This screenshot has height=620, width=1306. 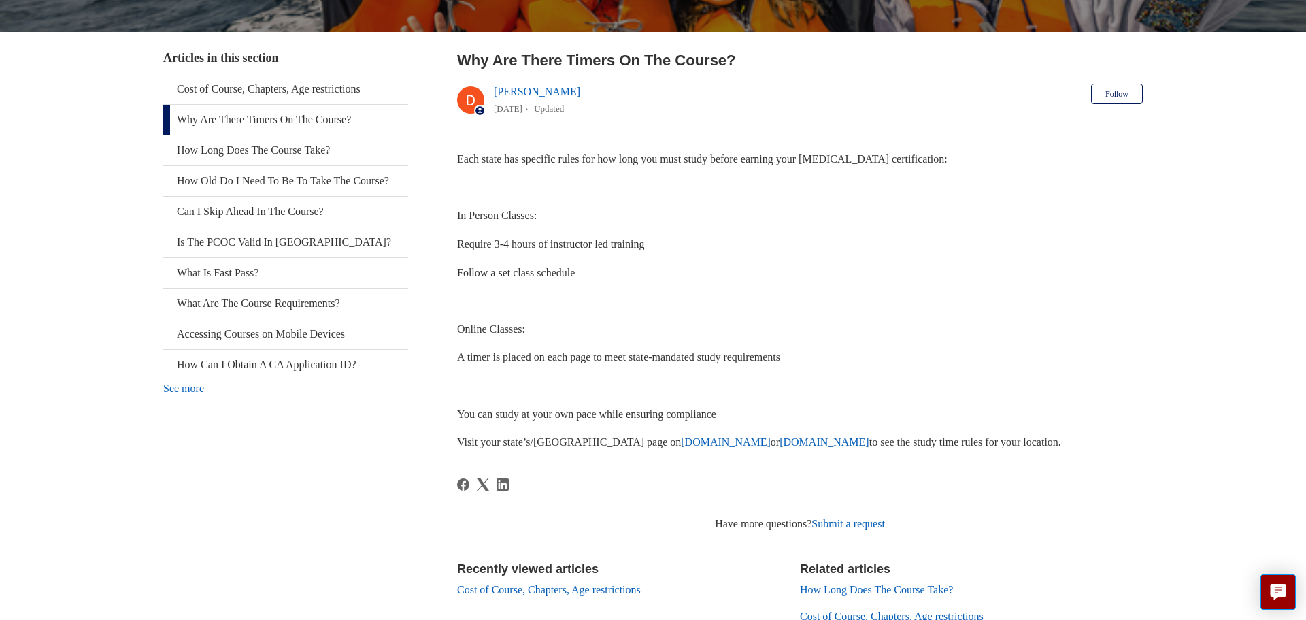 What do you see at coordinates (483, 484) in the screenshot?
I see `a: X Corp` at bounding box center [483, 484].